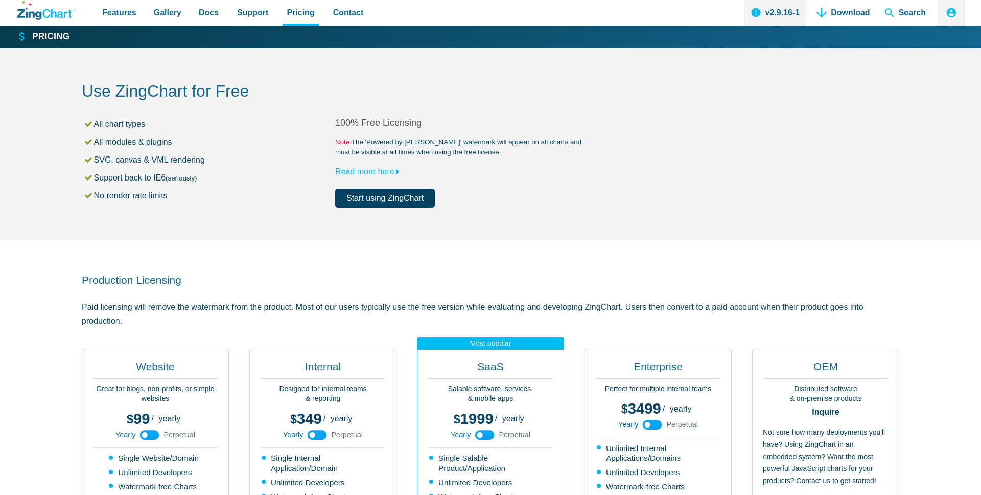 The width and height of the screenshot is (981, 495). I want to click on span: Note:, so click(343, 142).